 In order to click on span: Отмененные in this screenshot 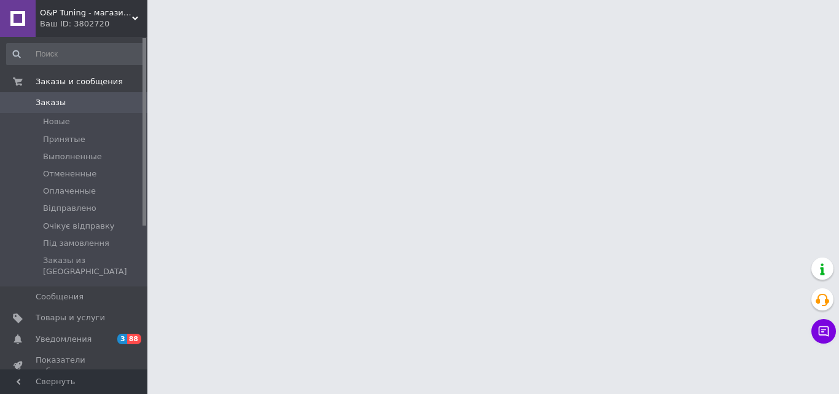, I will do `click(69, 174)`.